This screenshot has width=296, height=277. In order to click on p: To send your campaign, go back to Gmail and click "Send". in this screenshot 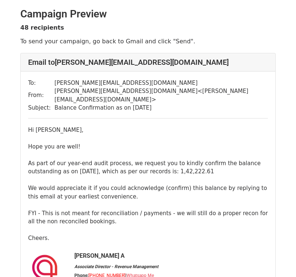, I will do `click(148, 41)`.